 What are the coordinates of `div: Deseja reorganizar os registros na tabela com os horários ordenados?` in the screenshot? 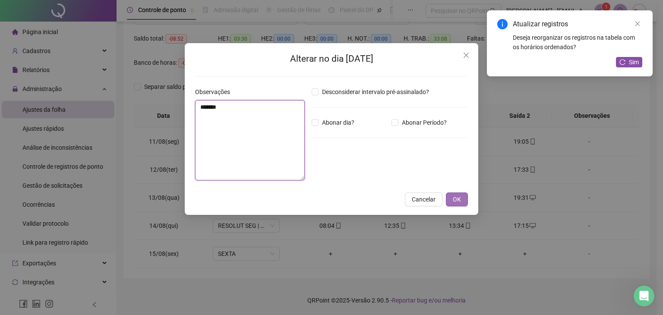 It's located at (578, 42).